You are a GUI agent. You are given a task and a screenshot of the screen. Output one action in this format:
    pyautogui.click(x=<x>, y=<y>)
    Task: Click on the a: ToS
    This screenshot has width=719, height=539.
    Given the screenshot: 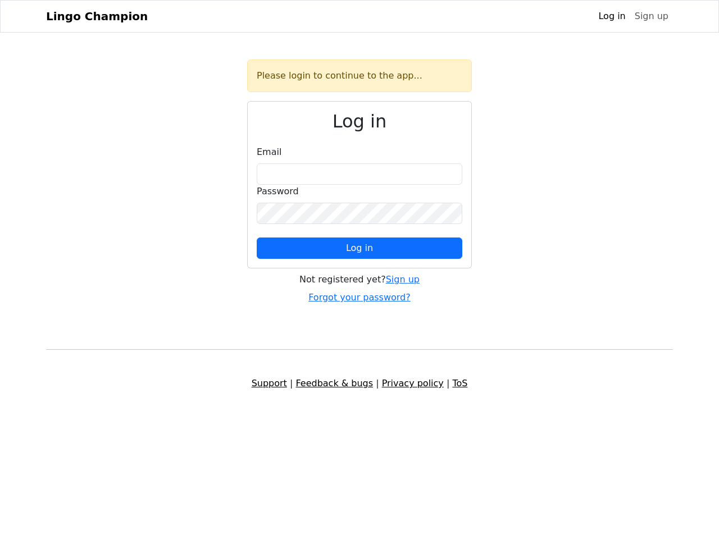 What is the action you would take?
    pyautogui.click(x=460, y=383)
    